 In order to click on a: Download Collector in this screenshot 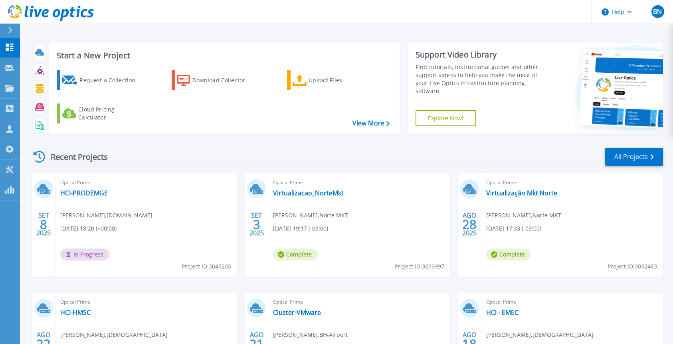, I will do `click(216, 80)`.